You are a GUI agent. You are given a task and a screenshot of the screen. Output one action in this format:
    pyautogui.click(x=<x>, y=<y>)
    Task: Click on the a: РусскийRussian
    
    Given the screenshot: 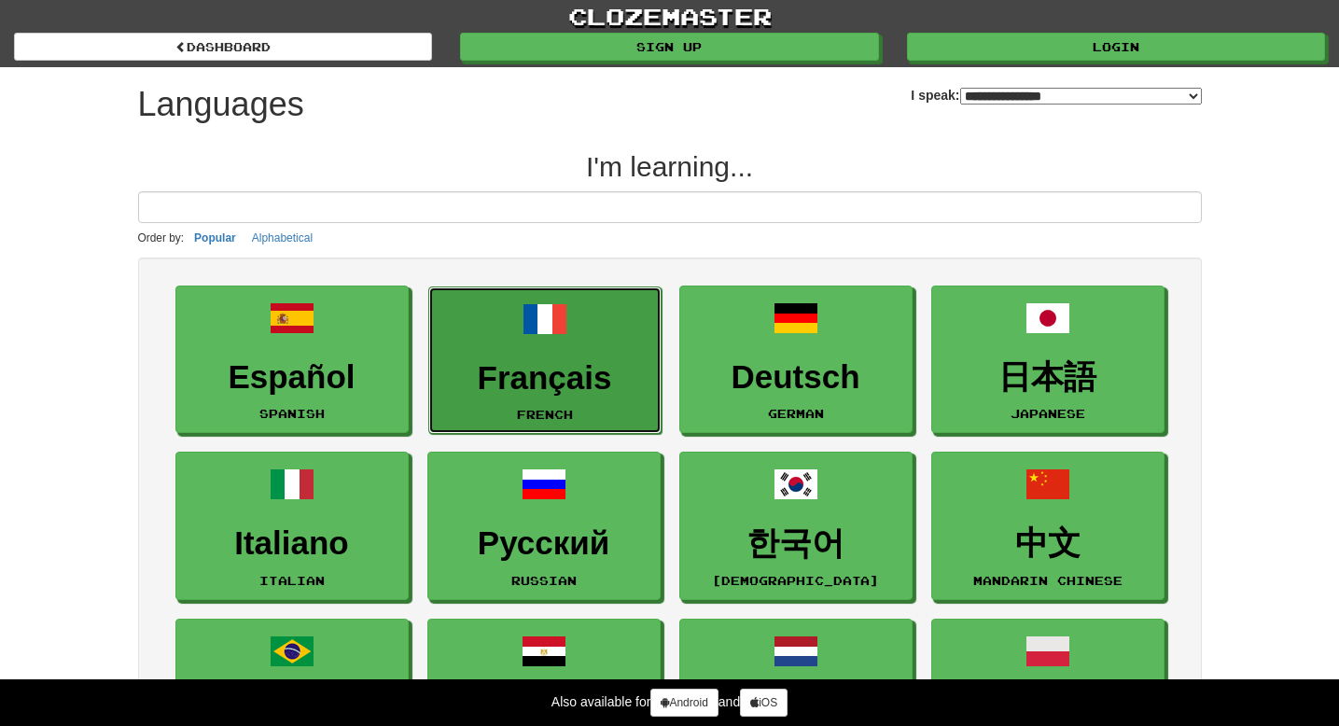 What is the action you would take?
    pyautogui.click(x=544, y=526)
    